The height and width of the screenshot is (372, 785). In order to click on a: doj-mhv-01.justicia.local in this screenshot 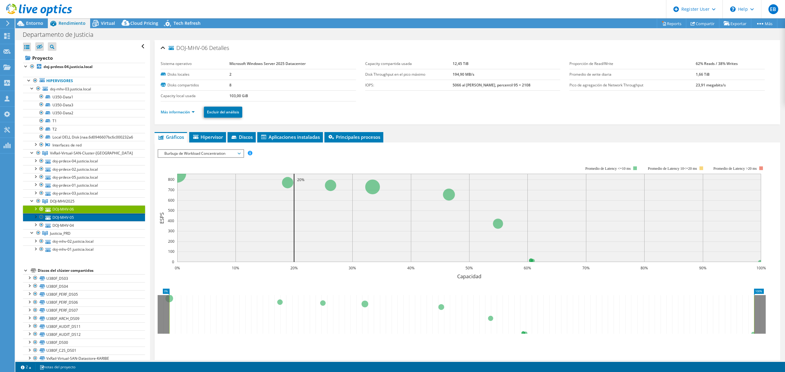, I will do `click(84, 250)`.